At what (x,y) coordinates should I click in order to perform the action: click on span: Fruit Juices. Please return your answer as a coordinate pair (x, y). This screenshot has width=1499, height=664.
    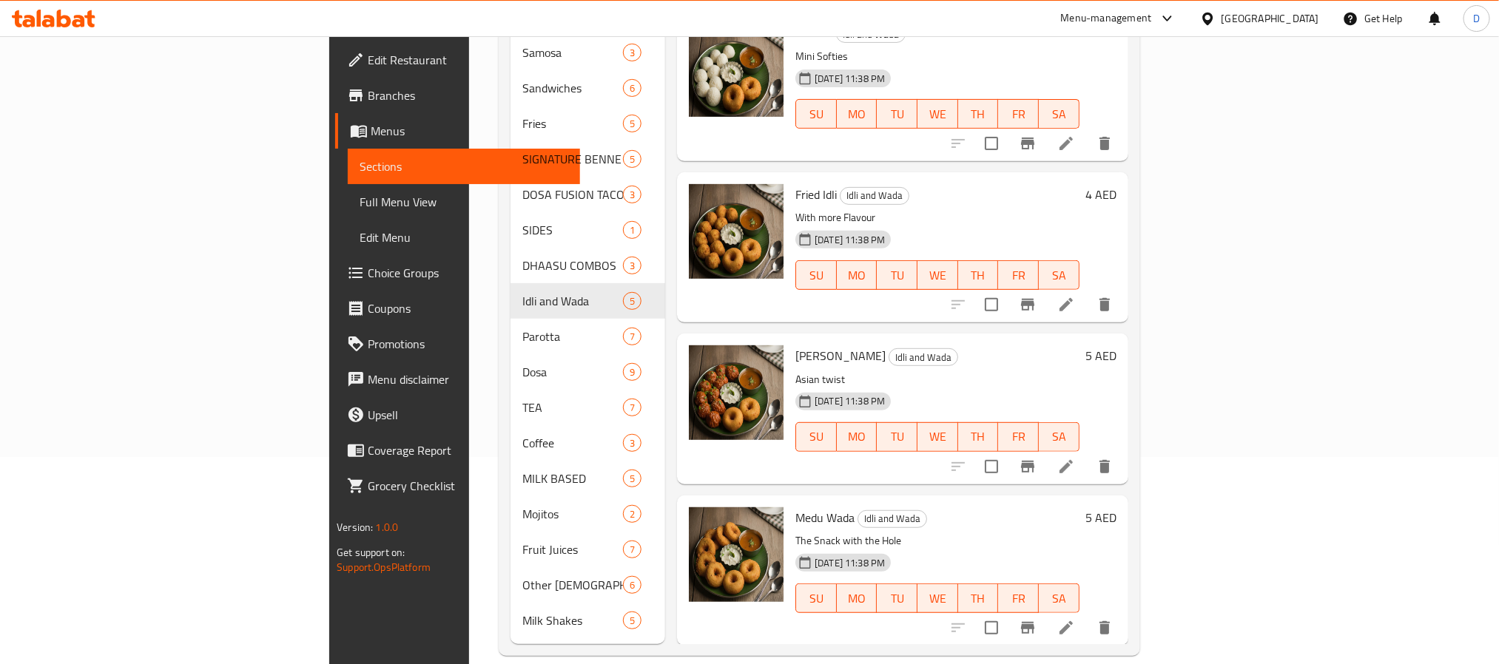
    Looking at the image, I should click on (572, 550).